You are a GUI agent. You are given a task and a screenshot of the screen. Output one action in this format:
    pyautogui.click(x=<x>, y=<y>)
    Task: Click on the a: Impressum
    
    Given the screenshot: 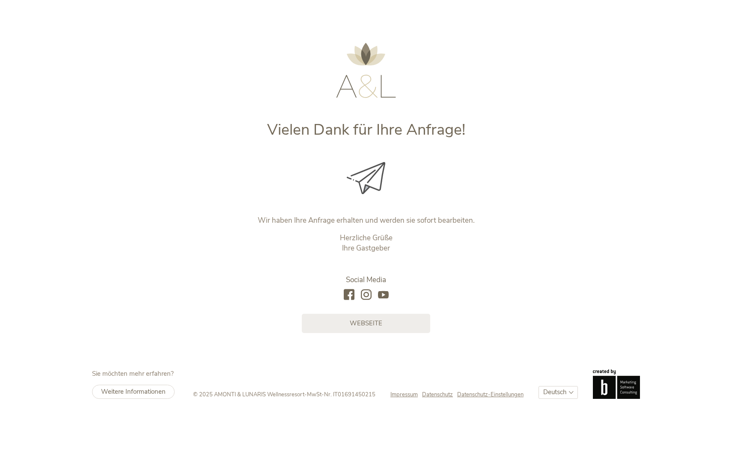 What is the action you would take?
    pyautogui.click(x=406, y=395)
    